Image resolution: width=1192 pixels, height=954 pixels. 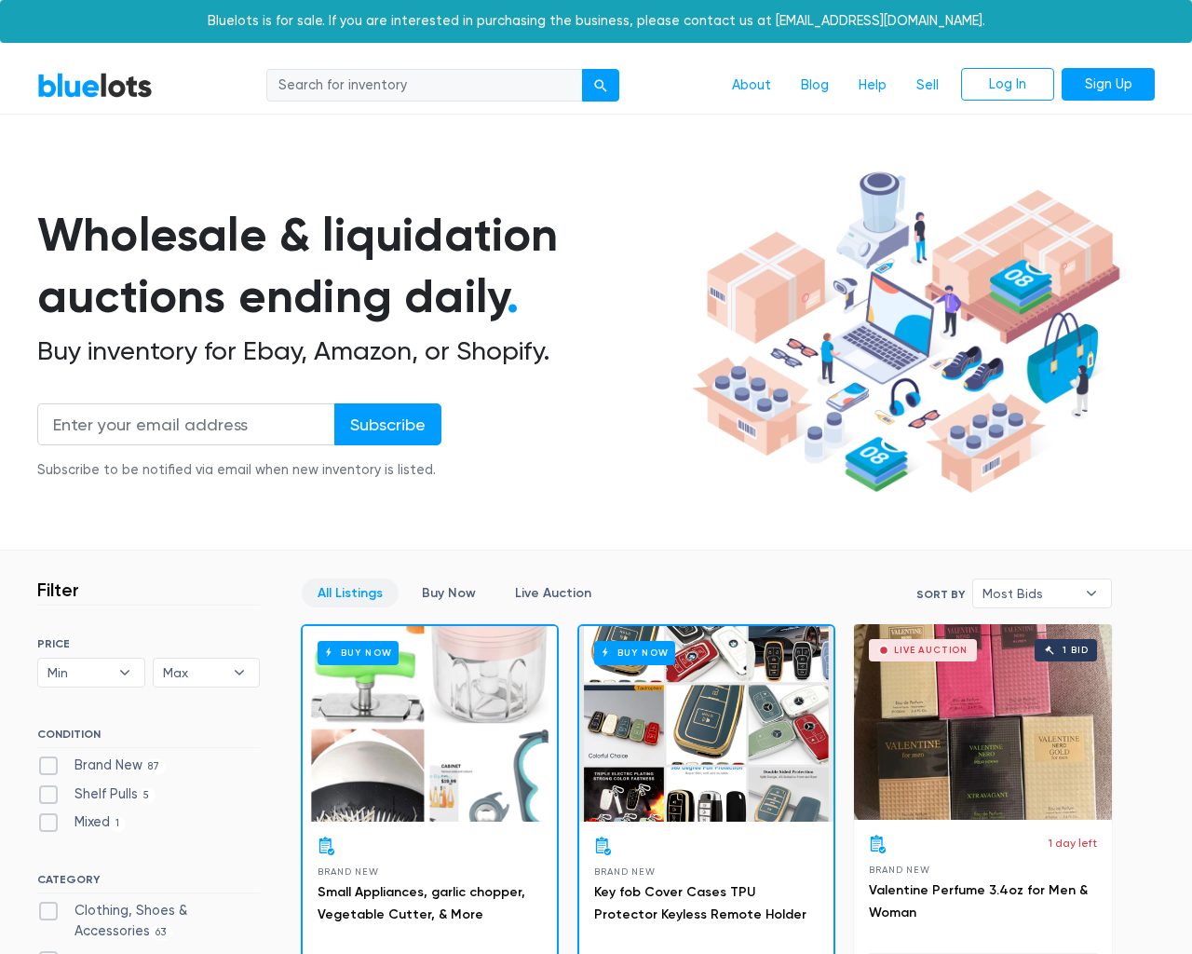 What do you see at coordinates (361, 351) in the screenshot?
I see `h2: Buy inventory for Ebay, Amazon, or Shopify.` at bounding box center [361, 351].